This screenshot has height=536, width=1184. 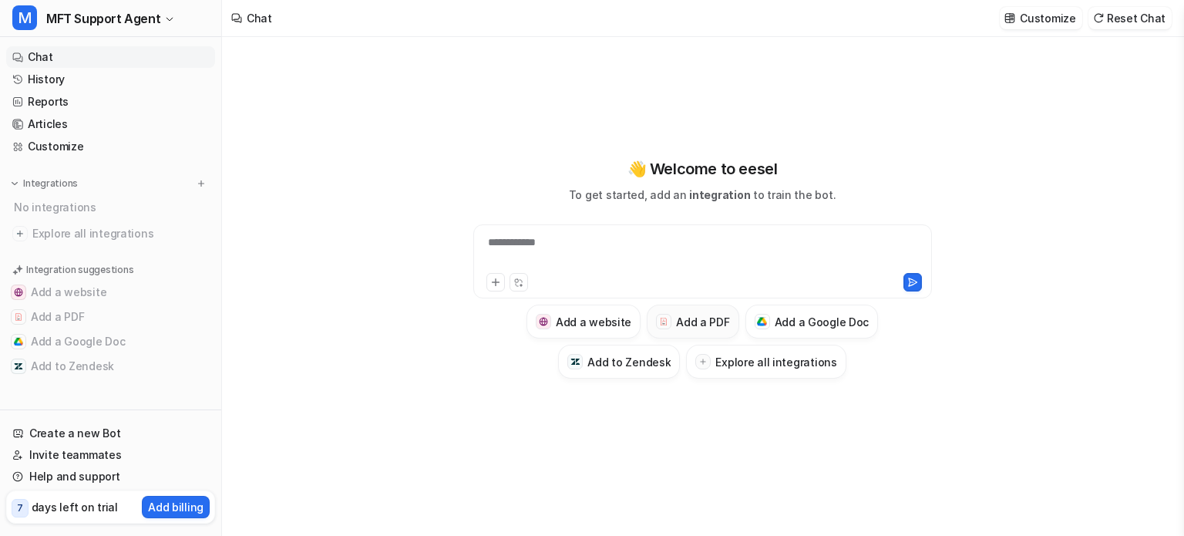 I want to click on a: Explore all integrations, so click(x=110, y=234).